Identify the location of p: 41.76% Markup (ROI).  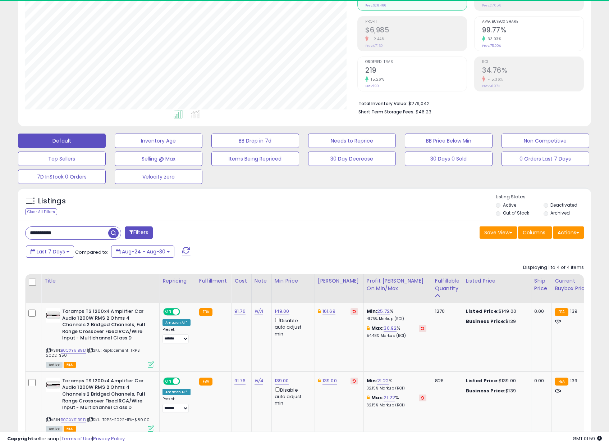
(397, 319).